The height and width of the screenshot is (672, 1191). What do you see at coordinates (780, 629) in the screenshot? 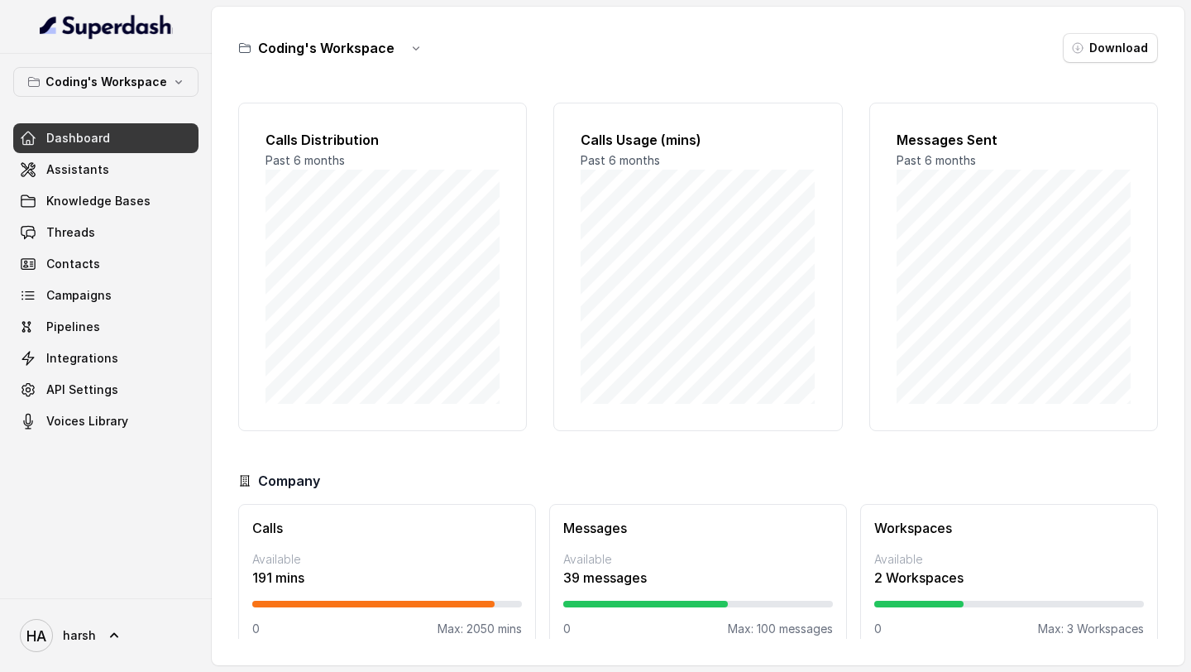
I see `p: Max: 100 messages` at bounding box center [780, 629].